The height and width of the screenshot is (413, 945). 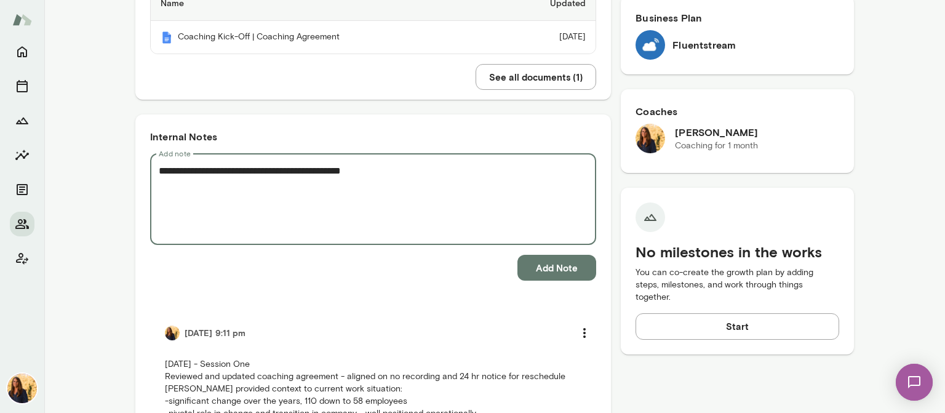 What do you see at coordinates (22, 155) in the screenshot?
I see `button: Insights` at bounding box center [22, 155].